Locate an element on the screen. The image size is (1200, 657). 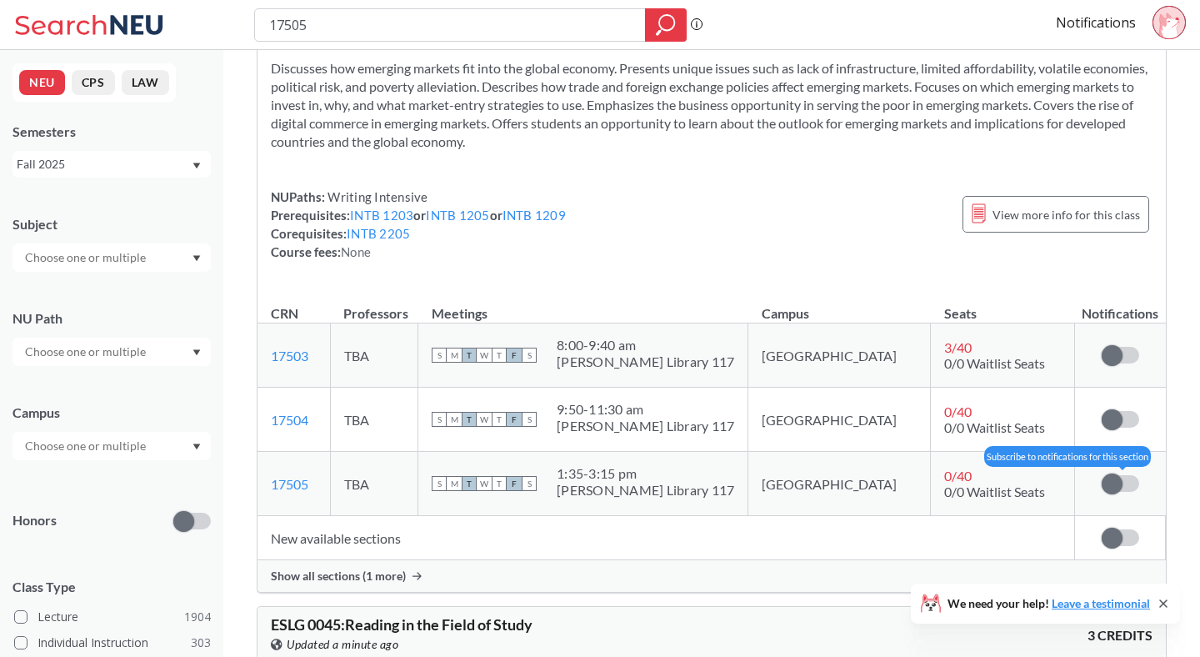
div: magnifying glass is located at coordinates (666, 25).